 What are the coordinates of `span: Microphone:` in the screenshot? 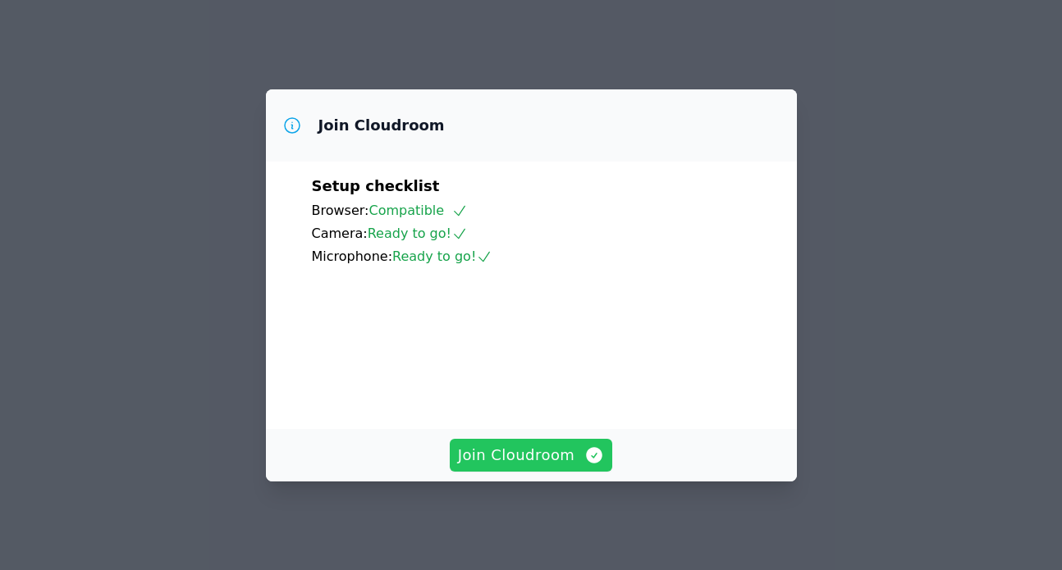 It's located at (352, 256).